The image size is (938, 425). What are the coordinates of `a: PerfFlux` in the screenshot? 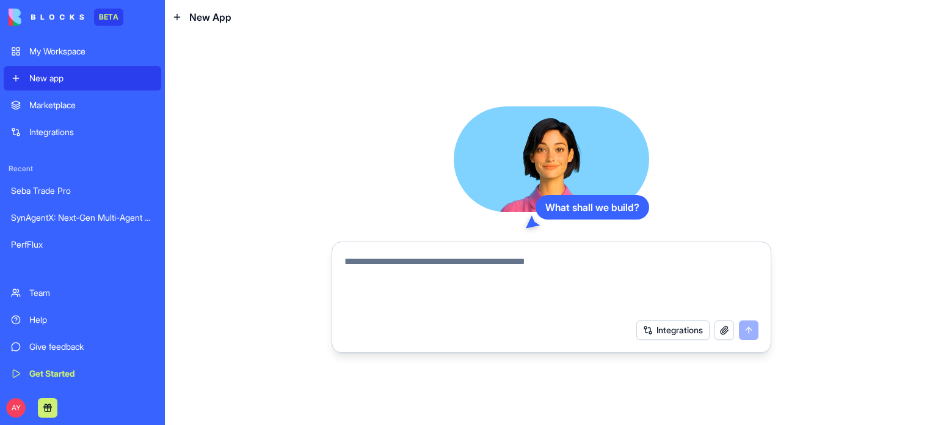 It's located at (82, 244).